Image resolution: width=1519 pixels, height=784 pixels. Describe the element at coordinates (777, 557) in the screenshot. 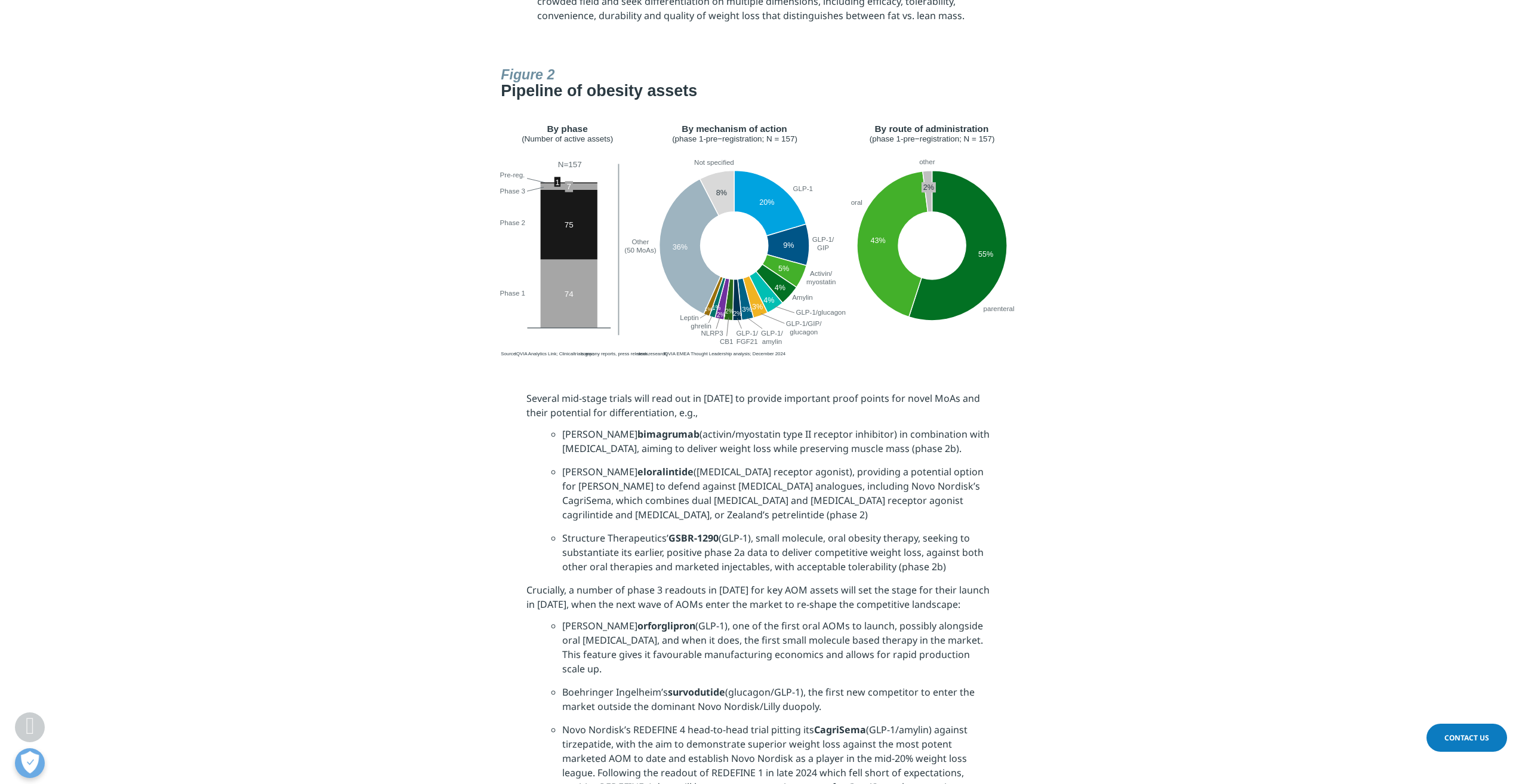

I see `li: Structure Therapeutics’ (GLP-1), small molecule, oral obesity therapy, seeking to substantiate it...` at that location.